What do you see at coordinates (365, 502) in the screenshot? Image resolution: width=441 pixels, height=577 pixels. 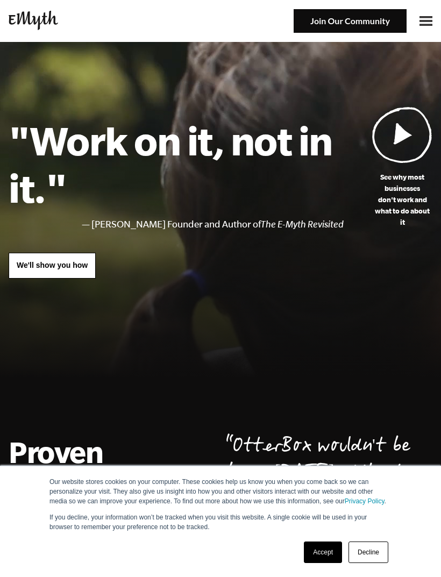 I see `a: Privacy Policy` at bounding box center [365, 502].